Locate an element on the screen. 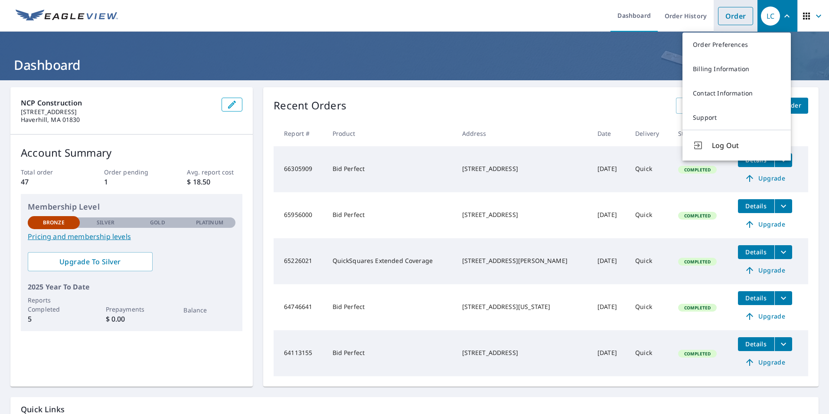 This screenshot has width=829, height=414. button: filesDropdownBtn-64113155 is located at coordinates (783, 344).